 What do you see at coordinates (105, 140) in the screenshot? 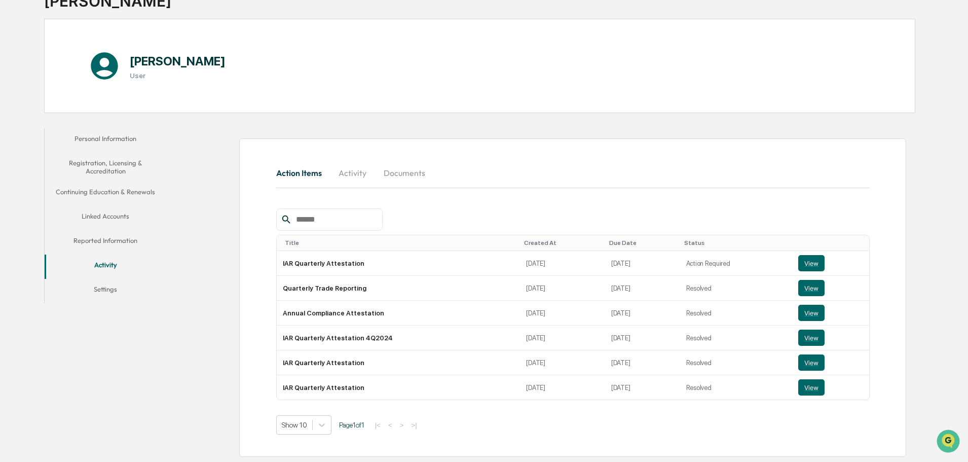
I see `button: Personal Information` at bounding box center [105, 140].